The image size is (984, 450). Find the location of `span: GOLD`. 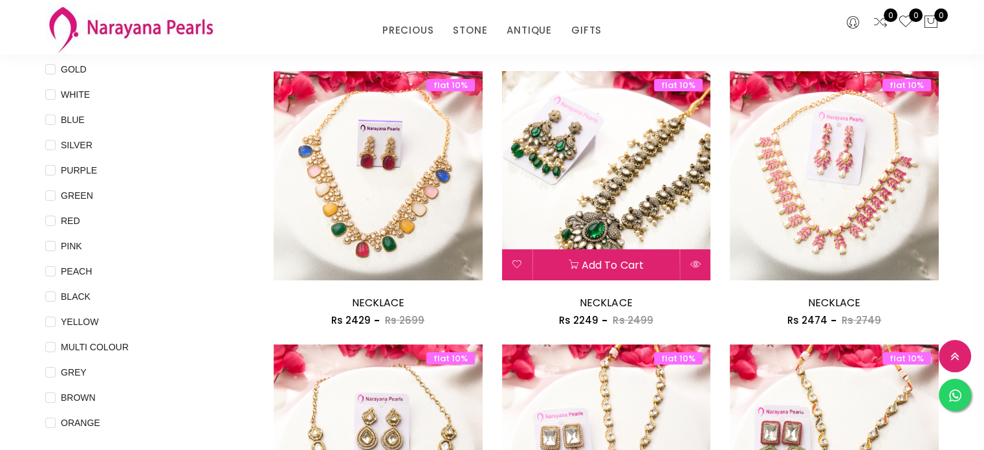

span: GOLD is located at coordinates (74, 69).